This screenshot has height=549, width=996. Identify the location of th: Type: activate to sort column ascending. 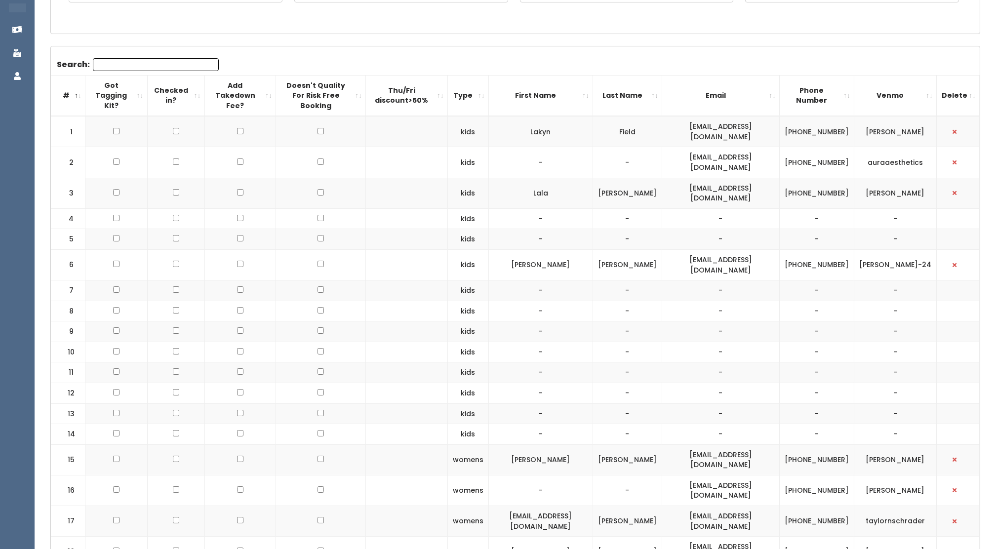
(468, 95).